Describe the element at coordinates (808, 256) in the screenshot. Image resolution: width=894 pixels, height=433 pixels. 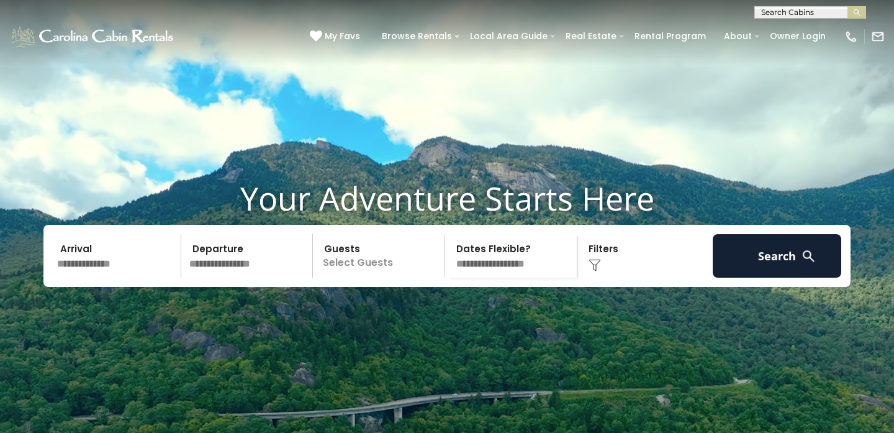
I see `img: search-regular-white.png` at that location.